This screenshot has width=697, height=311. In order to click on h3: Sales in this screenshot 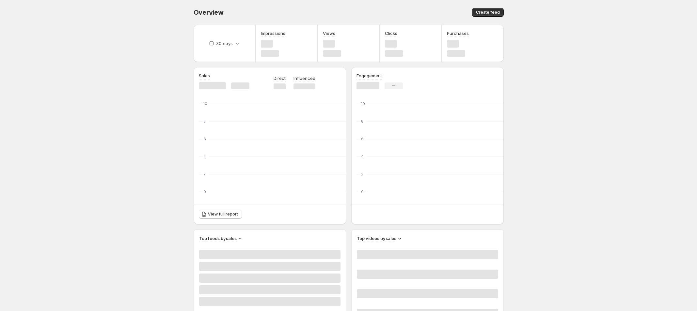, I will do `click(204, 76)`.